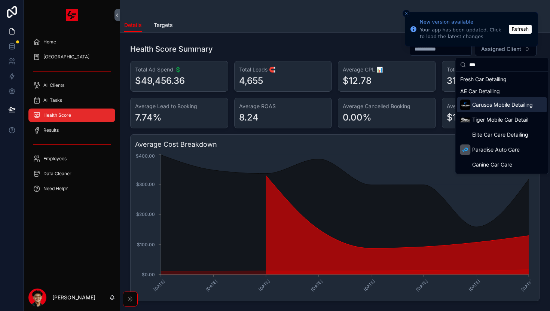 The image size is (550, 311). Describe the element at coordinates (72, 100) in the screenshot. I see `a: All Tasks` at that location.